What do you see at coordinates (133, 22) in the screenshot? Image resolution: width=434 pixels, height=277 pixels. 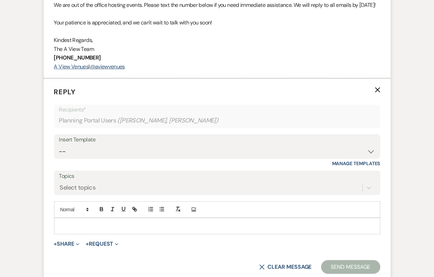 I see `span: Your patience is appreciated, and we can't wait to talk with you soon!` at bounding box center [133, 22].